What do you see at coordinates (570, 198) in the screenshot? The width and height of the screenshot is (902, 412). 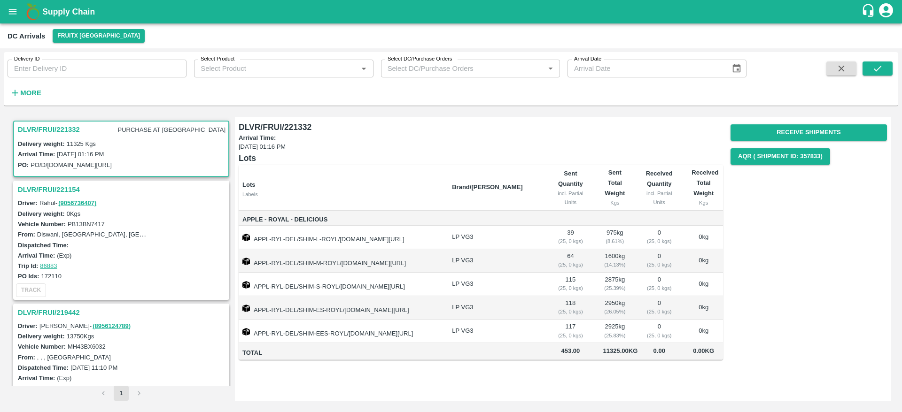 I see `div: incl. Partial Units` at bounding box center [570, 198].